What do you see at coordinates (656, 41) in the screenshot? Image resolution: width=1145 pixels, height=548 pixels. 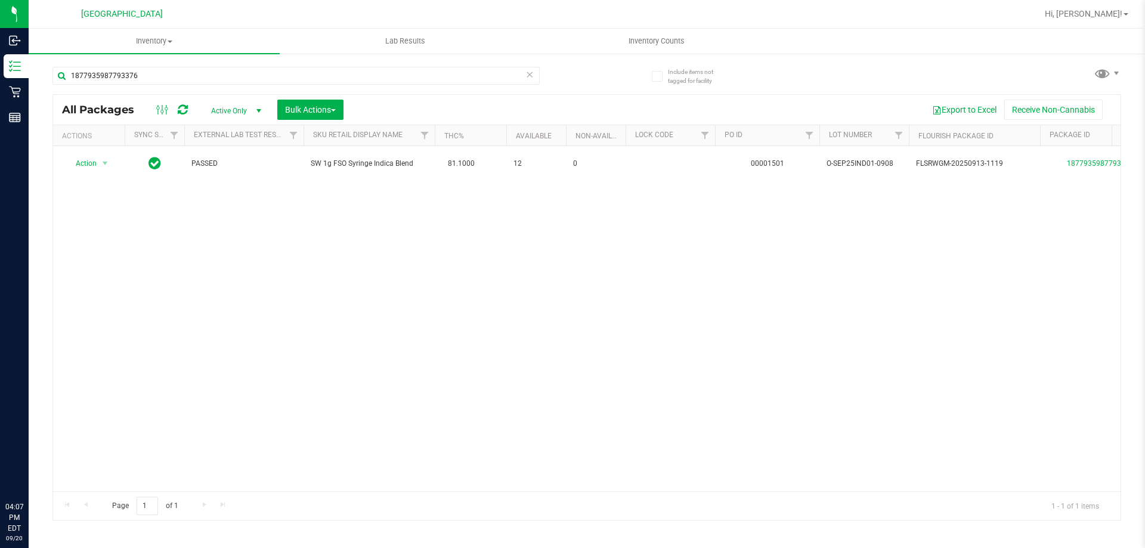 I see `a: Inventory Counts` at bounding box center [656, 41].